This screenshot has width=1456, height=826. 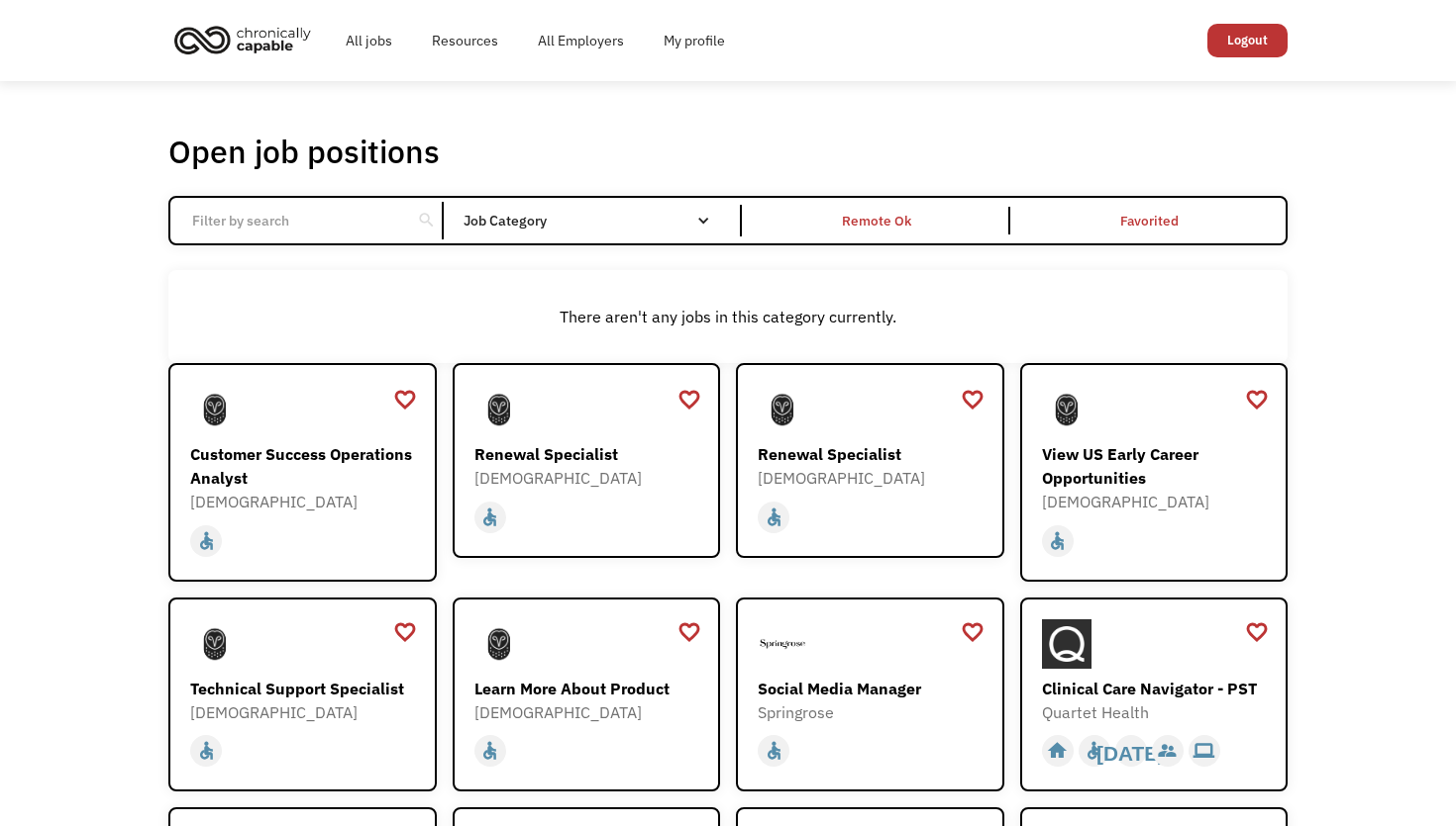 What do you see at coordinates (581, 41) in the screenshot?
I see `a: All Employers` at bounding box center [581, 41].